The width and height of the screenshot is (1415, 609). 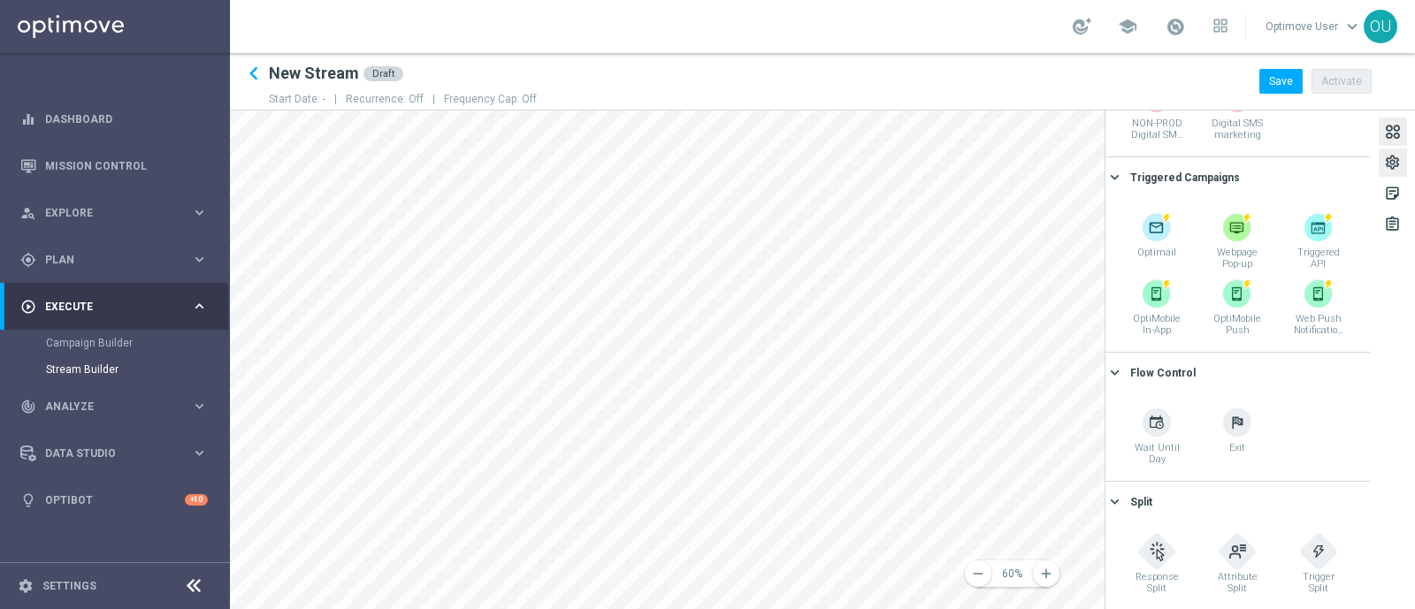 What do you see at coordinates (1392, 196) in the screenshot?
I see `div: sticky_note_2` at bounding box center [1392, 196].